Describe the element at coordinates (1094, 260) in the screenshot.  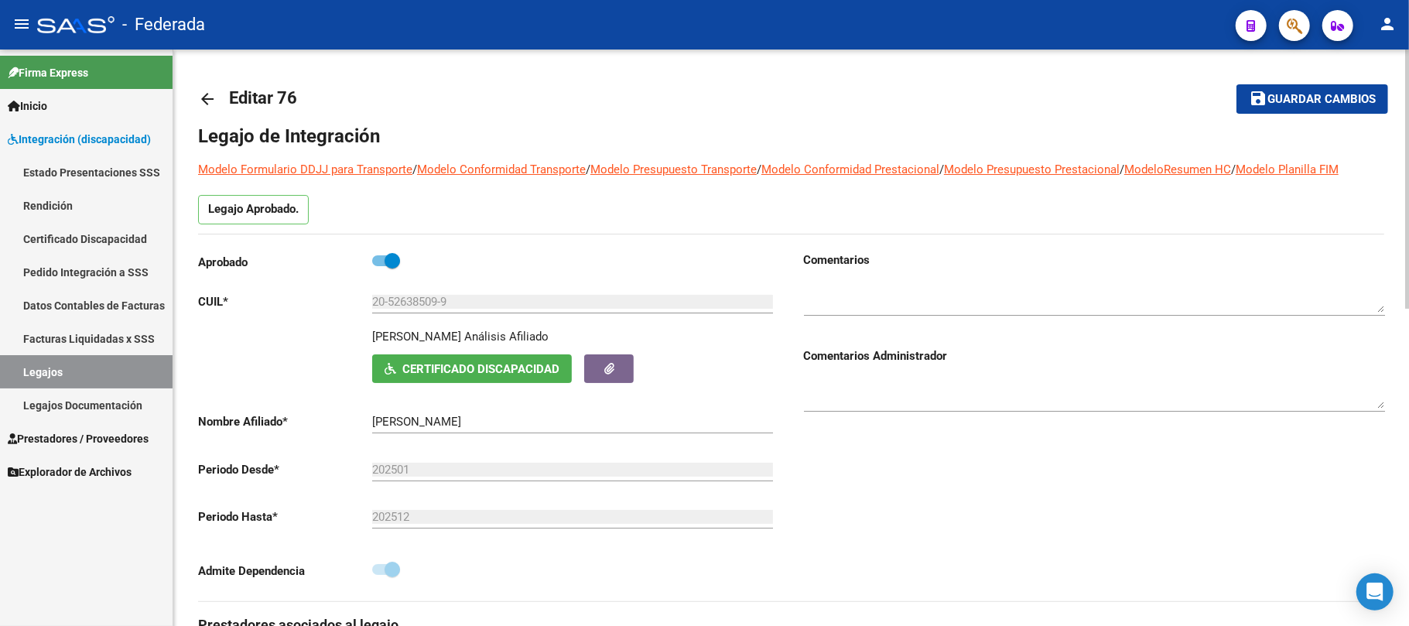
I see `h3: Comentarios` at that location.